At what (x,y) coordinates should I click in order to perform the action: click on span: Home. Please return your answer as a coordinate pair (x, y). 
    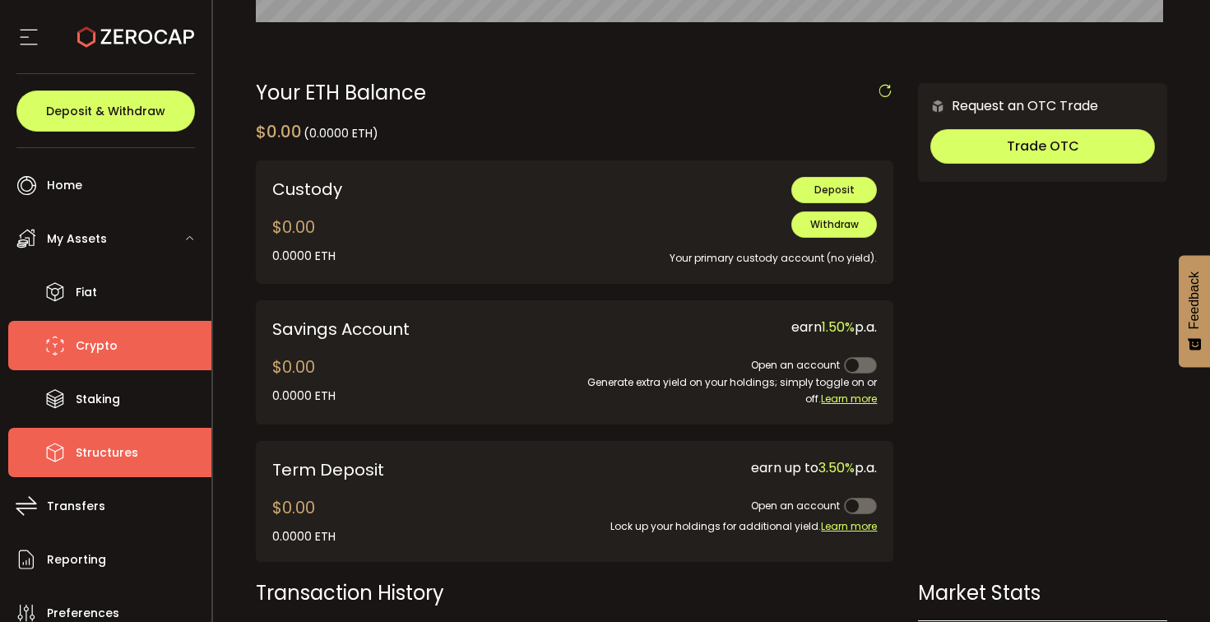
    Looking at the image, I should click on (64, 185).